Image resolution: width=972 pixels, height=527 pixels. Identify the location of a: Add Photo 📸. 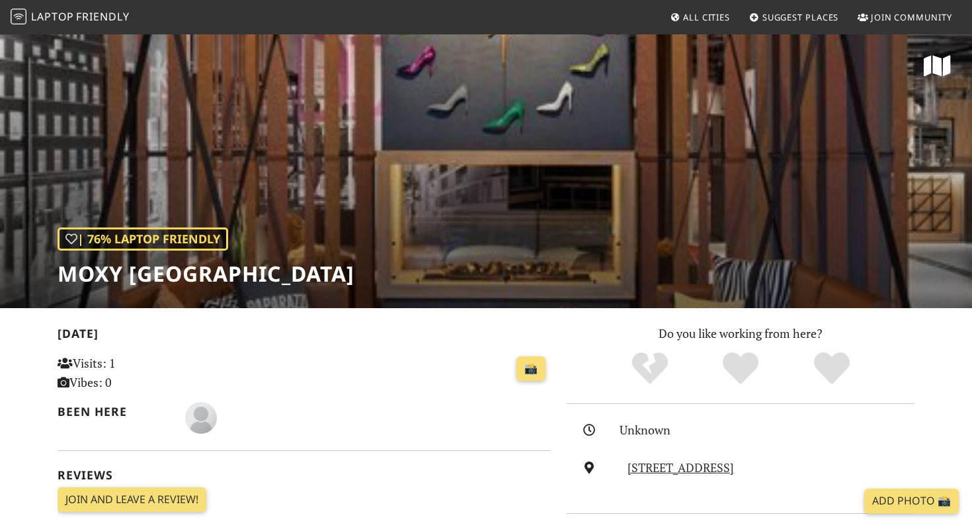
(911, 501).